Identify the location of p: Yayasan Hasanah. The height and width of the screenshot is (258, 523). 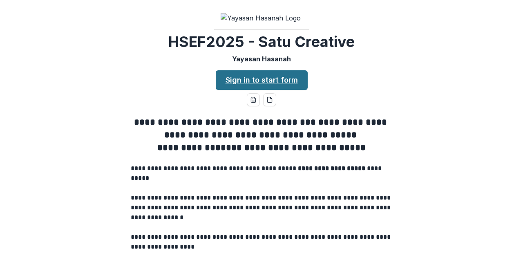
(261, 59).